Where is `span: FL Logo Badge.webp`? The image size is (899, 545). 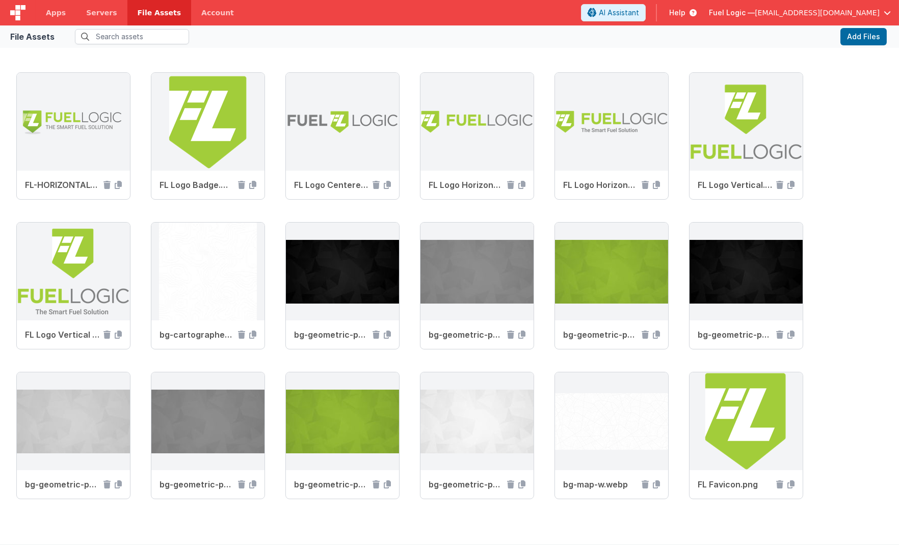 span: FL Logo Badge.webp is located at coordinates (197, 185).